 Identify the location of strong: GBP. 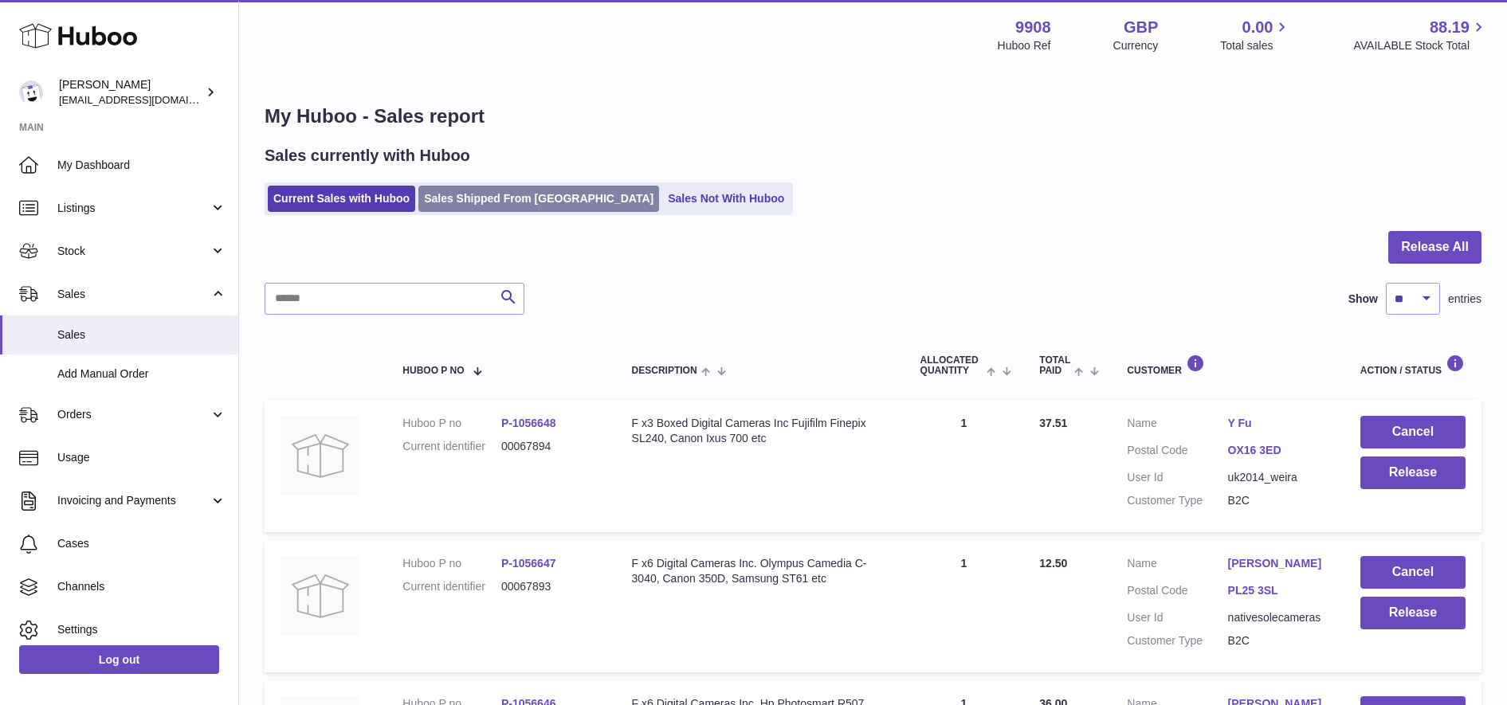
(1141, 27).